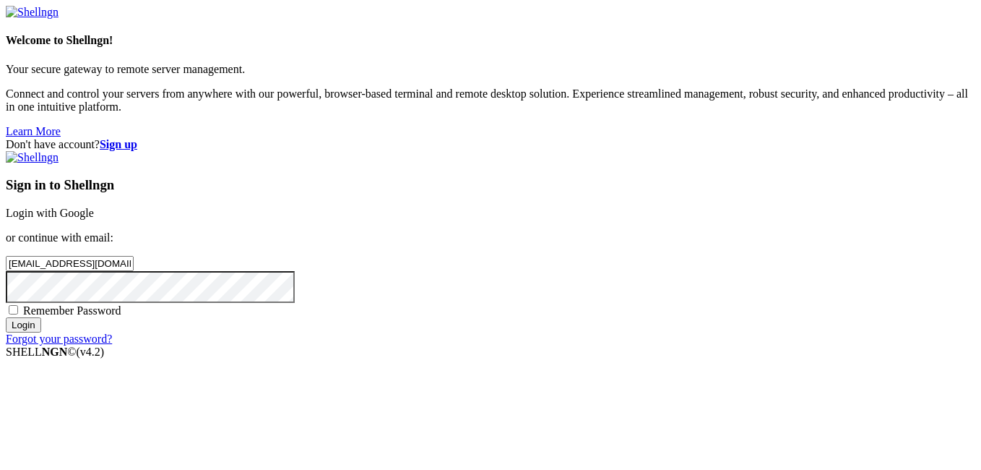  What do you see at coordinates (55, 351) in the screenshot?
I see `b: NGN` at bounding box center [55, 351].